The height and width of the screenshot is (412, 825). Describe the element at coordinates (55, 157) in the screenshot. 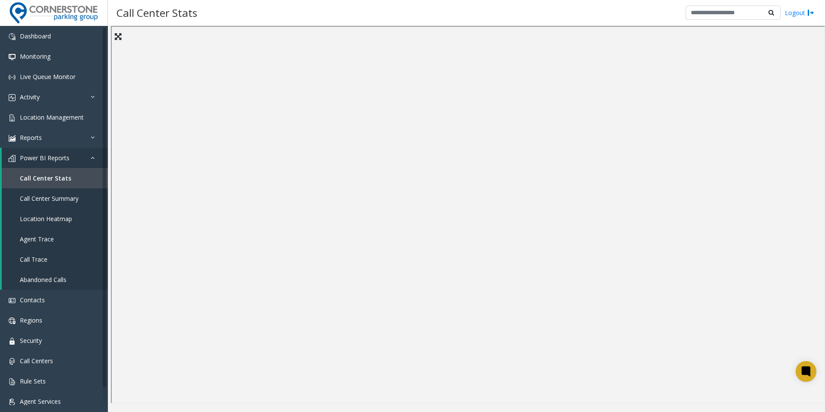

I see `a: Power BI Reports` at that location.